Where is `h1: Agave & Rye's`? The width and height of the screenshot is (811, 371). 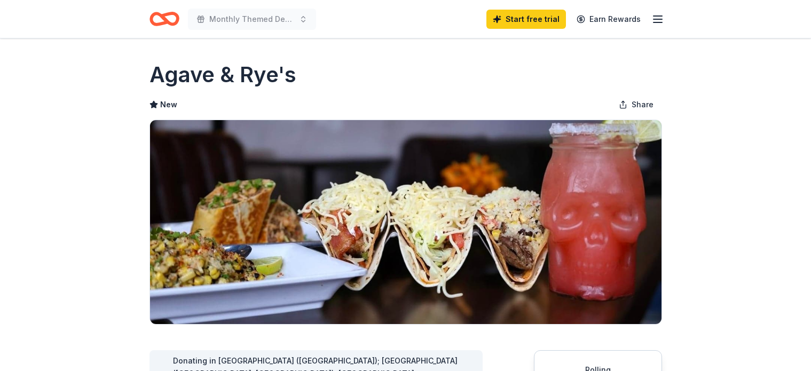
h1: Agave & Rye's is located at coordinates (223, 75).